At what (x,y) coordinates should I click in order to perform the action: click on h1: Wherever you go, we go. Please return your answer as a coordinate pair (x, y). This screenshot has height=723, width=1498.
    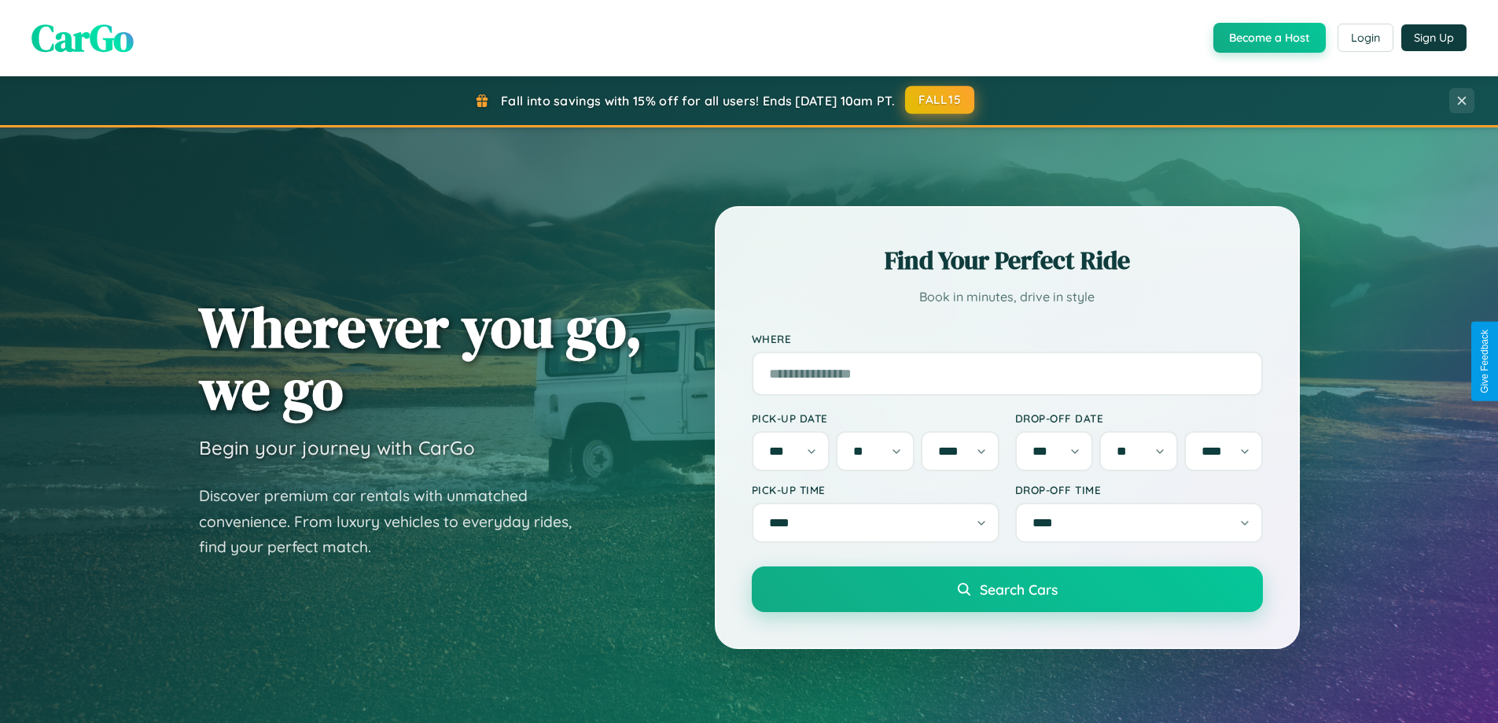
    Looking at the image, I should click on (421, 358).